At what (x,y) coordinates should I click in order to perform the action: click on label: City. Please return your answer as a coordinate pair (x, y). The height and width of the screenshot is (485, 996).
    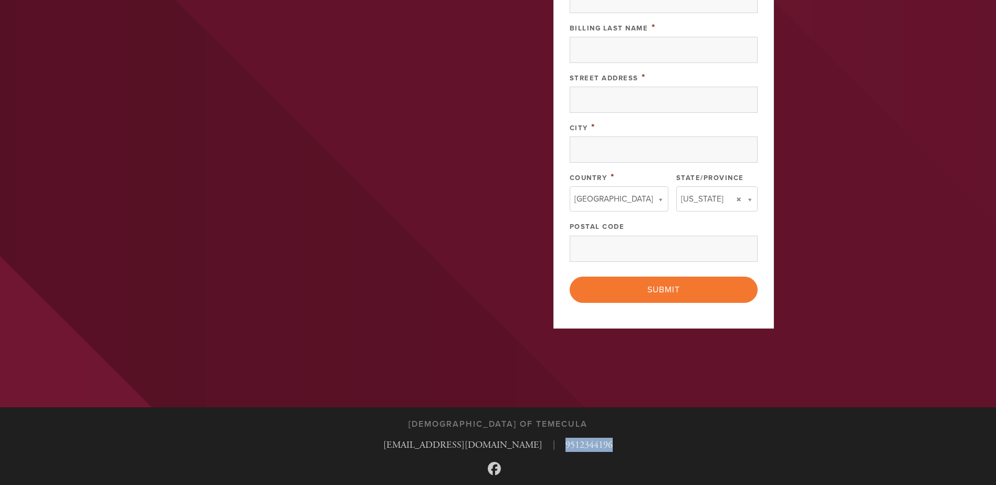
    Looking at the image, I should click on (578, 128).